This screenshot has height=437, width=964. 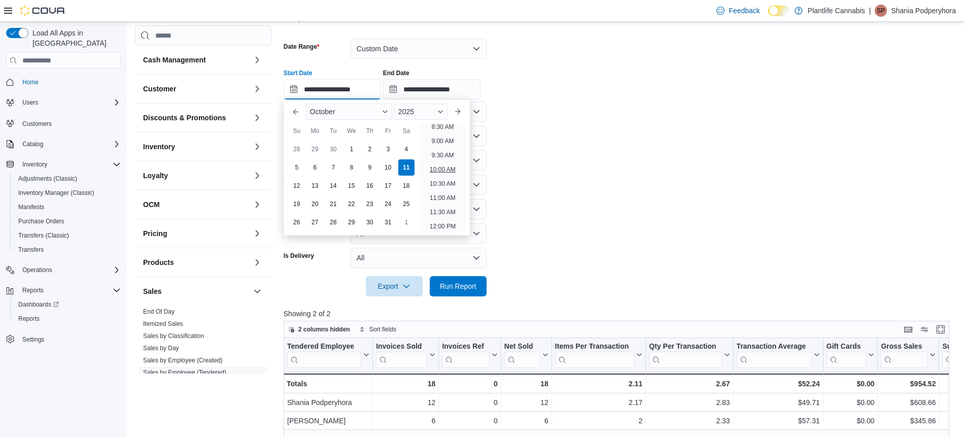 I want to click on span: Sales by Classification, so click(x=173, y=336).